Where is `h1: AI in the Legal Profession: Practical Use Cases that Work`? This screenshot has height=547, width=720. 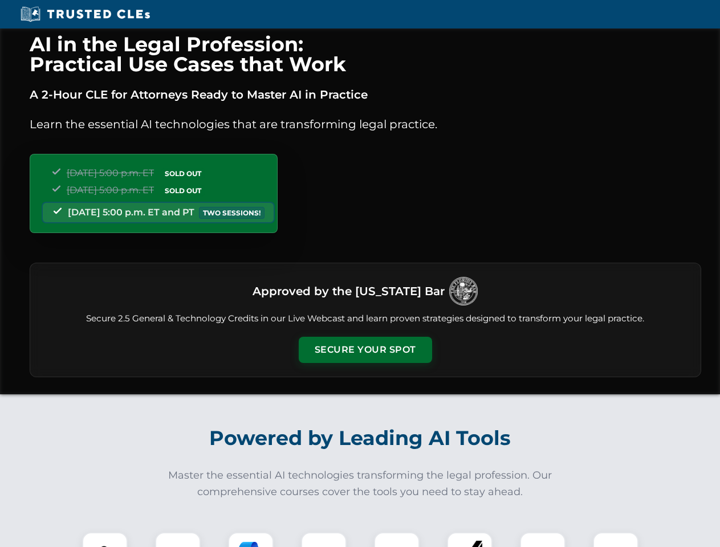 h1: AI in the Legal Profession: Practical Use Cases that Work is located at coordinates (366, 54).